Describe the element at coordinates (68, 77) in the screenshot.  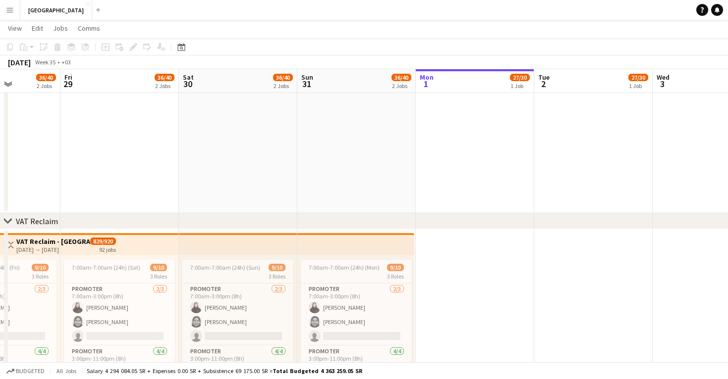
I see `span: Fri` at that location.